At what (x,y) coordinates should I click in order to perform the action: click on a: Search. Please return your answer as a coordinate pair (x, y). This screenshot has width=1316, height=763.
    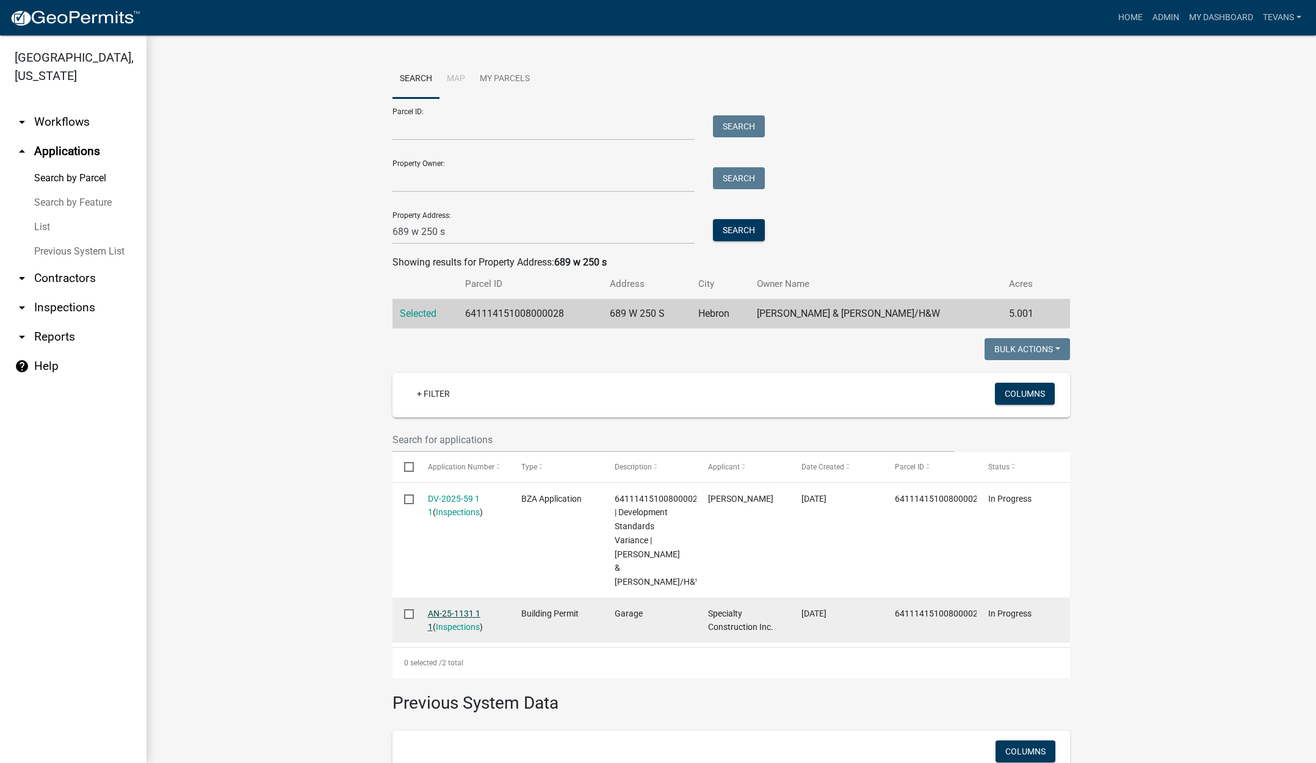
    Looking at the image, I should click on (416, 79).